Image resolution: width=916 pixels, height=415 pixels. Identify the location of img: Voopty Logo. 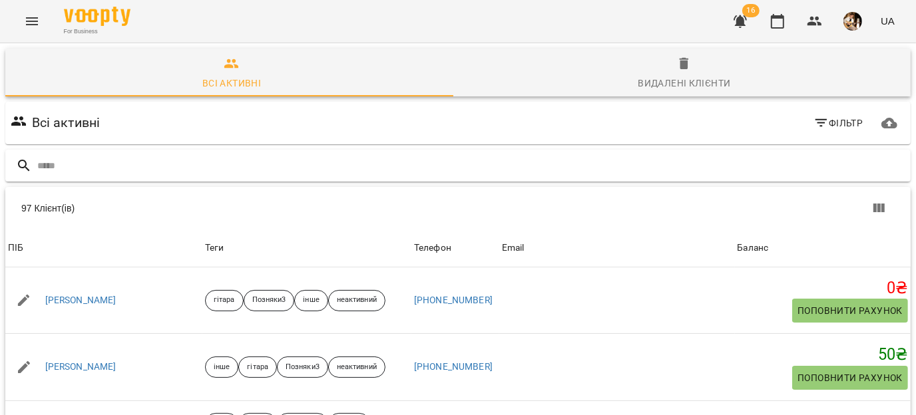
(97, 16).